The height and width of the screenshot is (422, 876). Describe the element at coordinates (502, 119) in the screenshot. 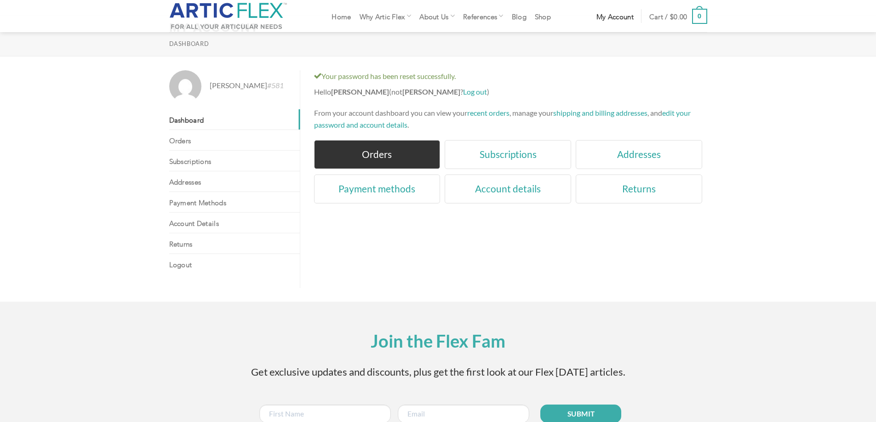

I see `a: edit your password and account details` at that location.